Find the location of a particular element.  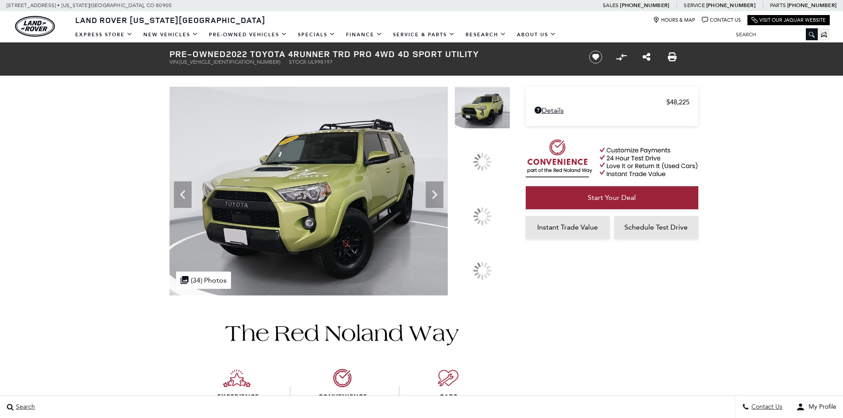

a: Contact Us is located at coordinates (721, 20).